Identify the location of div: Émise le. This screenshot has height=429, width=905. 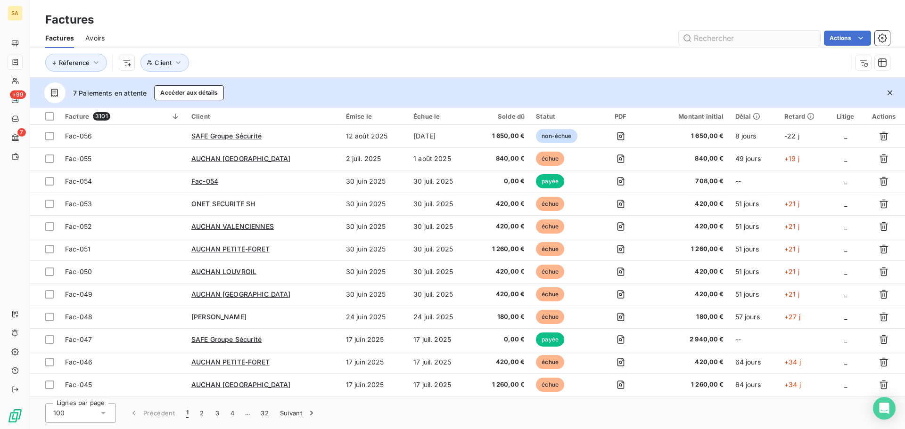
(374, 116).